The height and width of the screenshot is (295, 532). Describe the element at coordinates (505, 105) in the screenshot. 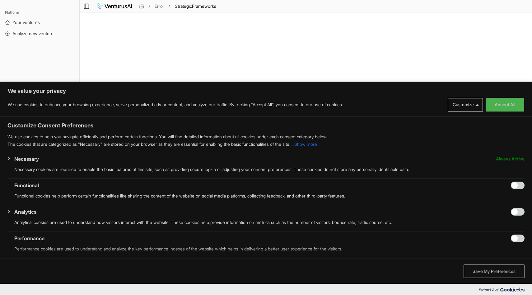

I see `button: Accept All` at that location.